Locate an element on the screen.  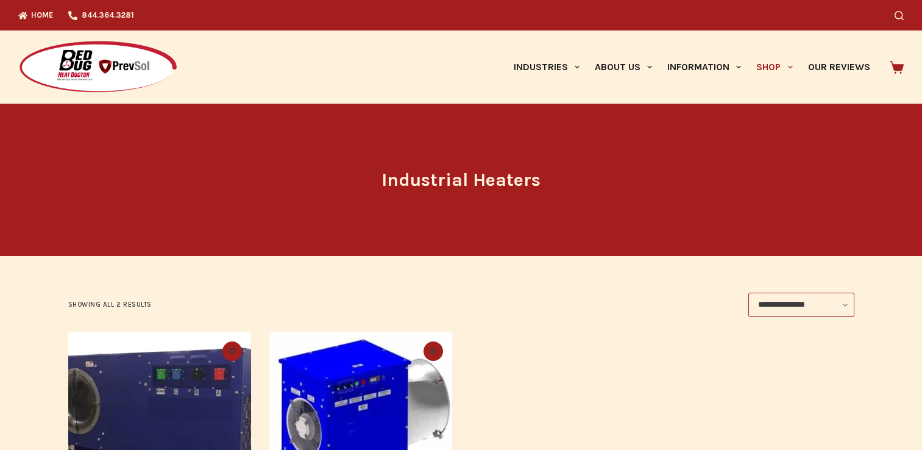
a: Industries is located at coordinates (546, 67).